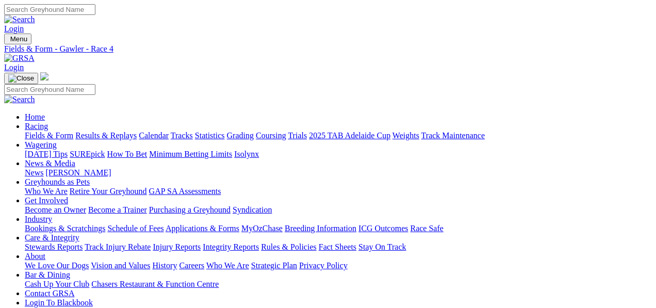 The image size is (656, 308). I want to click on a: News & Media, so click(50, 163).